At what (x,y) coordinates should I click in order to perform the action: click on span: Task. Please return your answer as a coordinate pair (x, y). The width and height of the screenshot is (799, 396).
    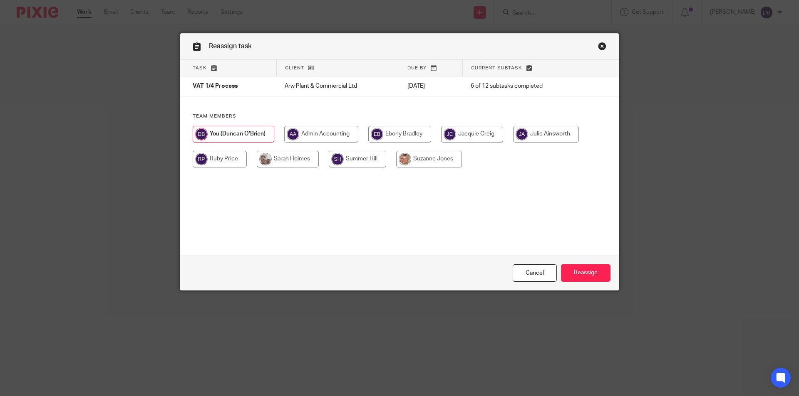
    Looking at the image, I should click on (200, 68).